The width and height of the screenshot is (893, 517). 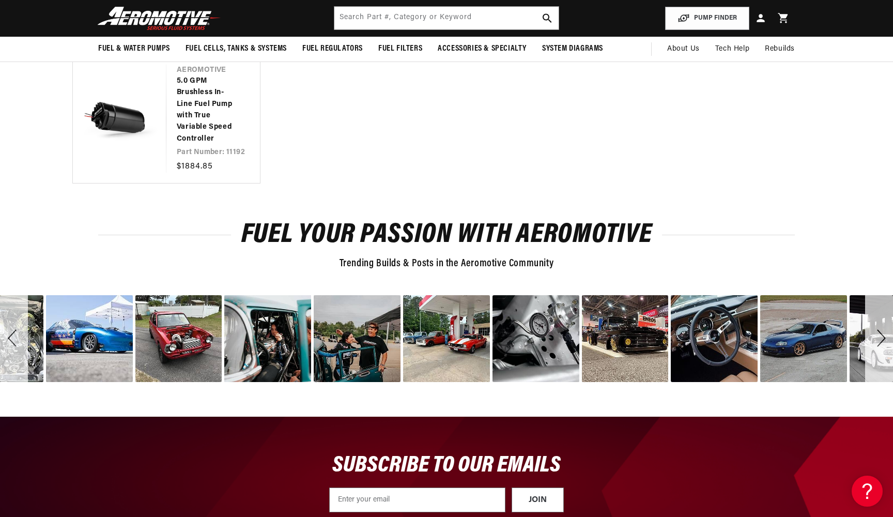 What do you see at coordinates (573, 49) in the screenshot?
I see `span: System Diagrams` at bounding box center [573, 49].